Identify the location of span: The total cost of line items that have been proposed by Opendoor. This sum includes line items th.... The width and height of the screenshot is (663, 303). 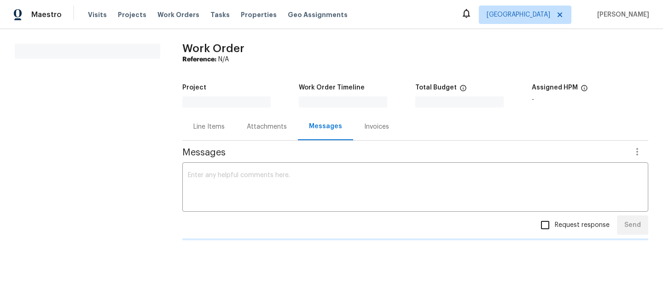
(463, 90).